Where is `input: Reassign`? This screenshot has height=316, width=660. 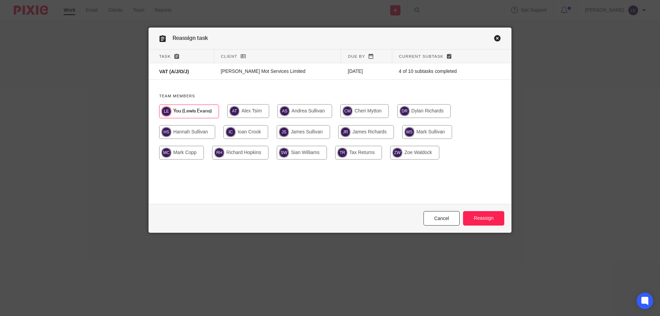
input: Reassign is located at coordinates (484, 218).